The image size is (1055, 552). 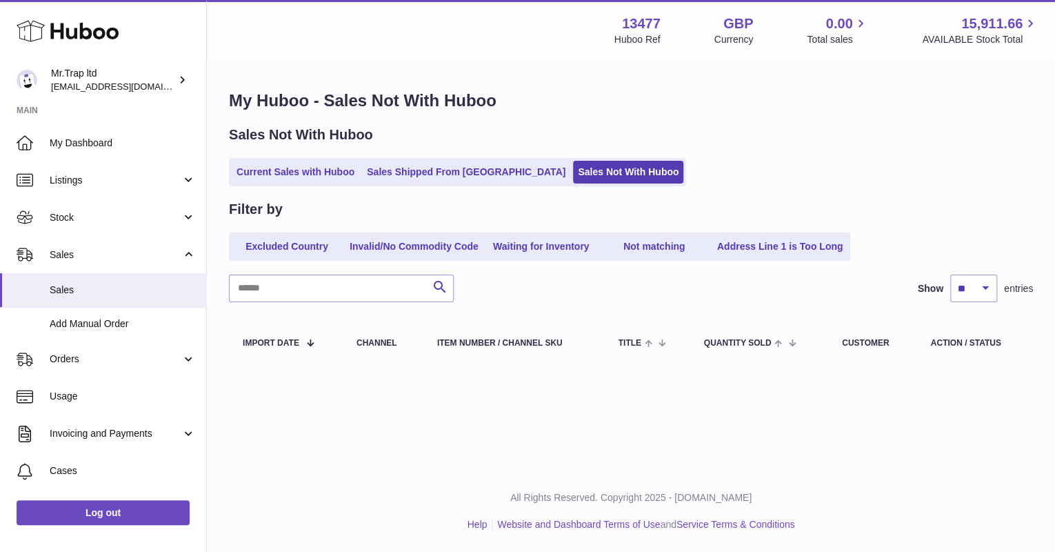 What do you see at coordinates (736, 524) in the screenshot?
I see `a: Service Terms & Conditions` at bounding box center [736, 524].